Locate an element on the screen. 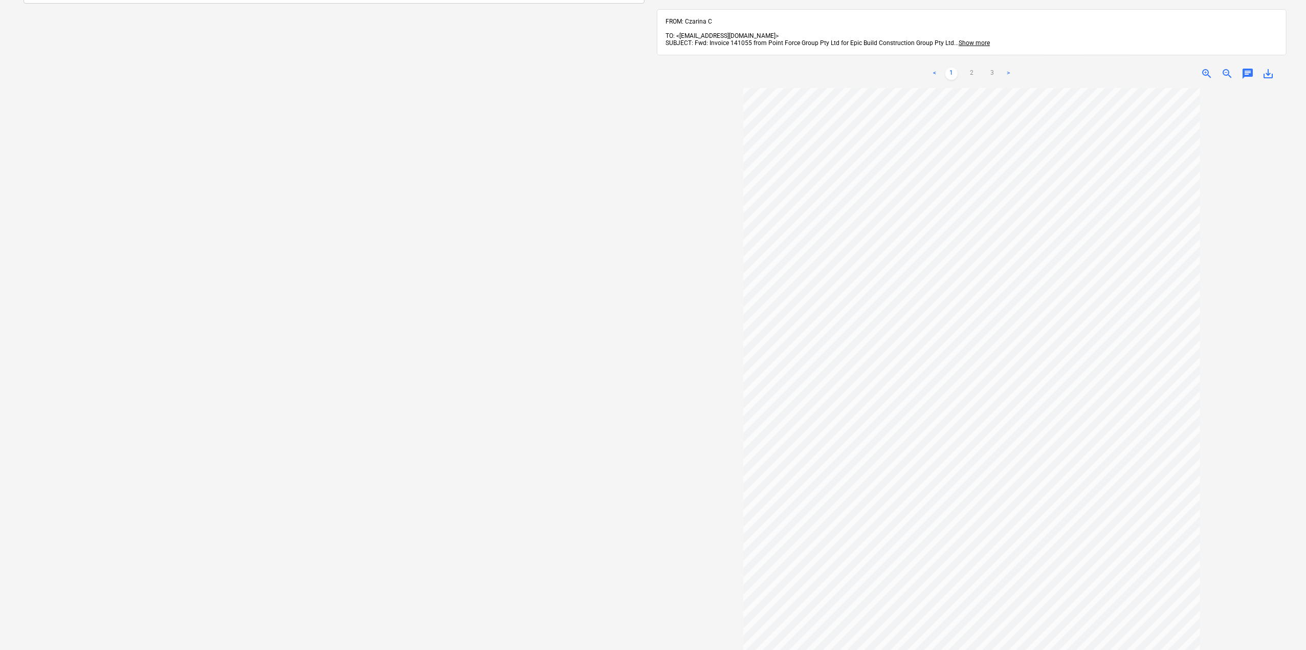  span: chat is located at coordinates (1248, 74).